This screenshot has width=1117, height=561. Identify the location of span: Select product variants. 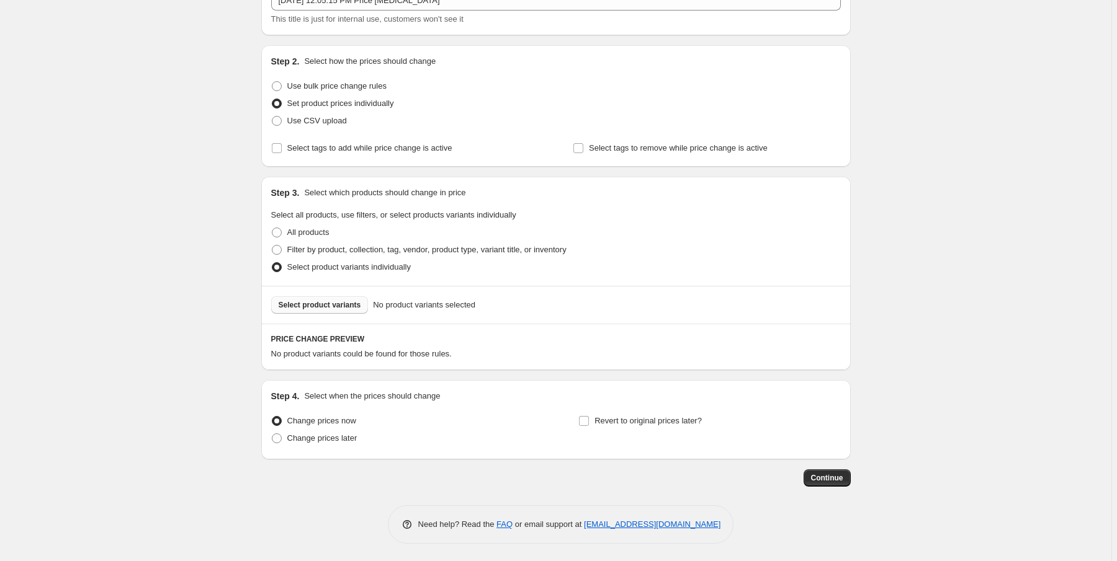
(319, 305).